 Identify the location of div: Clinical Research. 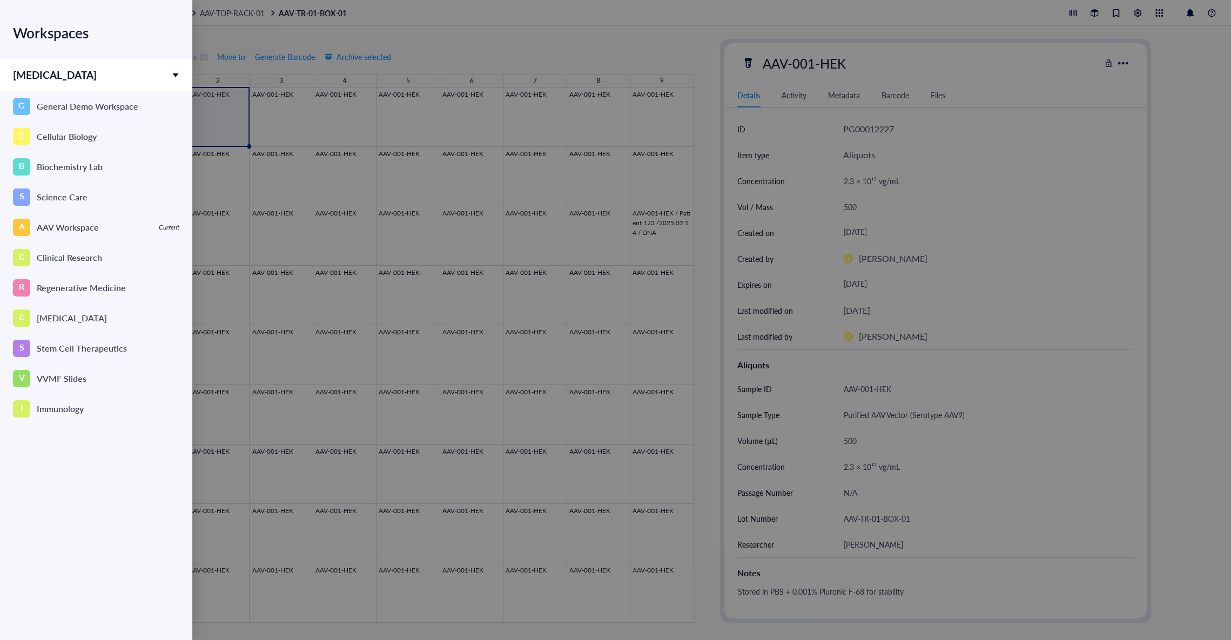
(69, 258).